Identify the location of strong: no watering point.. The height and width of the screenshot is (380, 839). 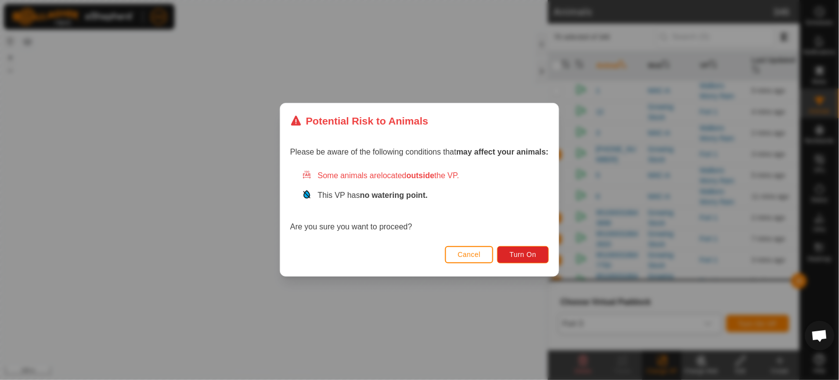
(394, 195).